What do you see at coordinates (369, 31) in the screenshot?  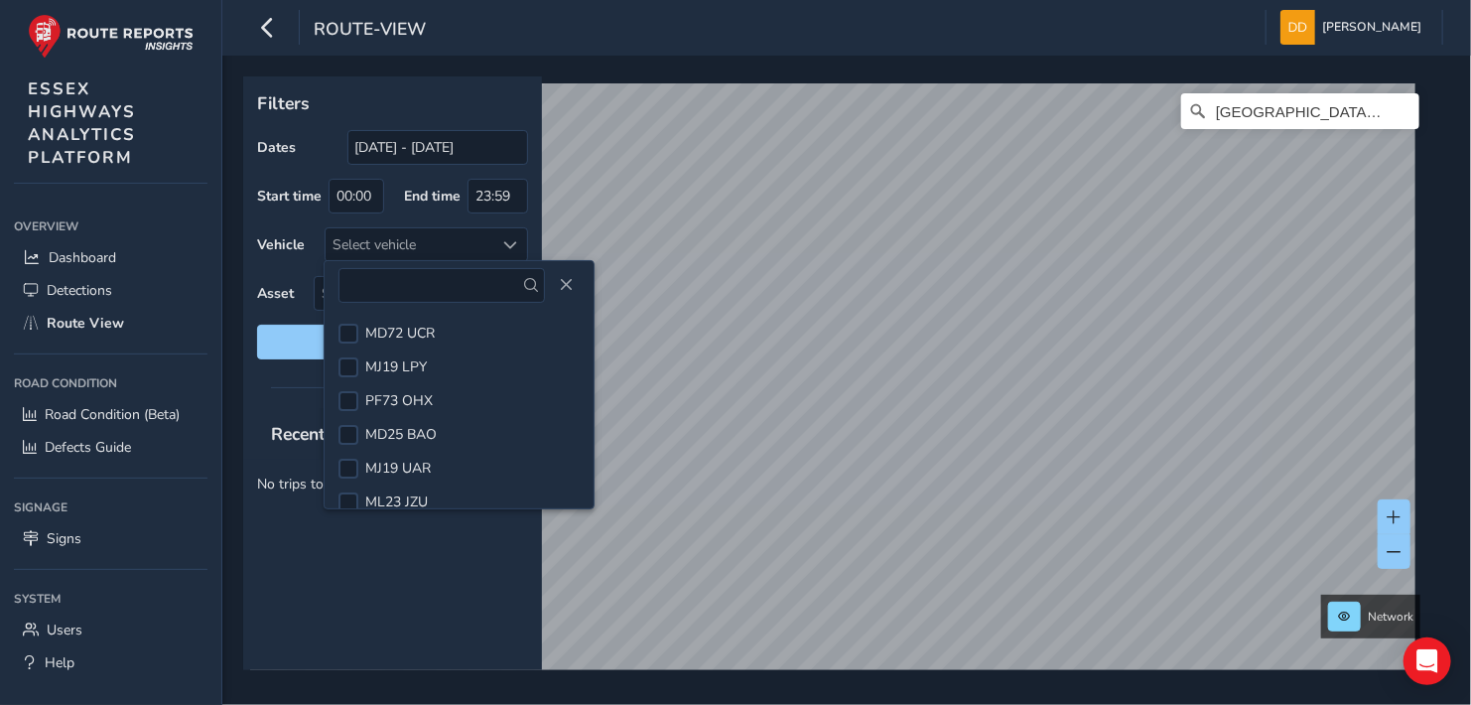 I see `span: route-view` at bounding box center [369, 31].